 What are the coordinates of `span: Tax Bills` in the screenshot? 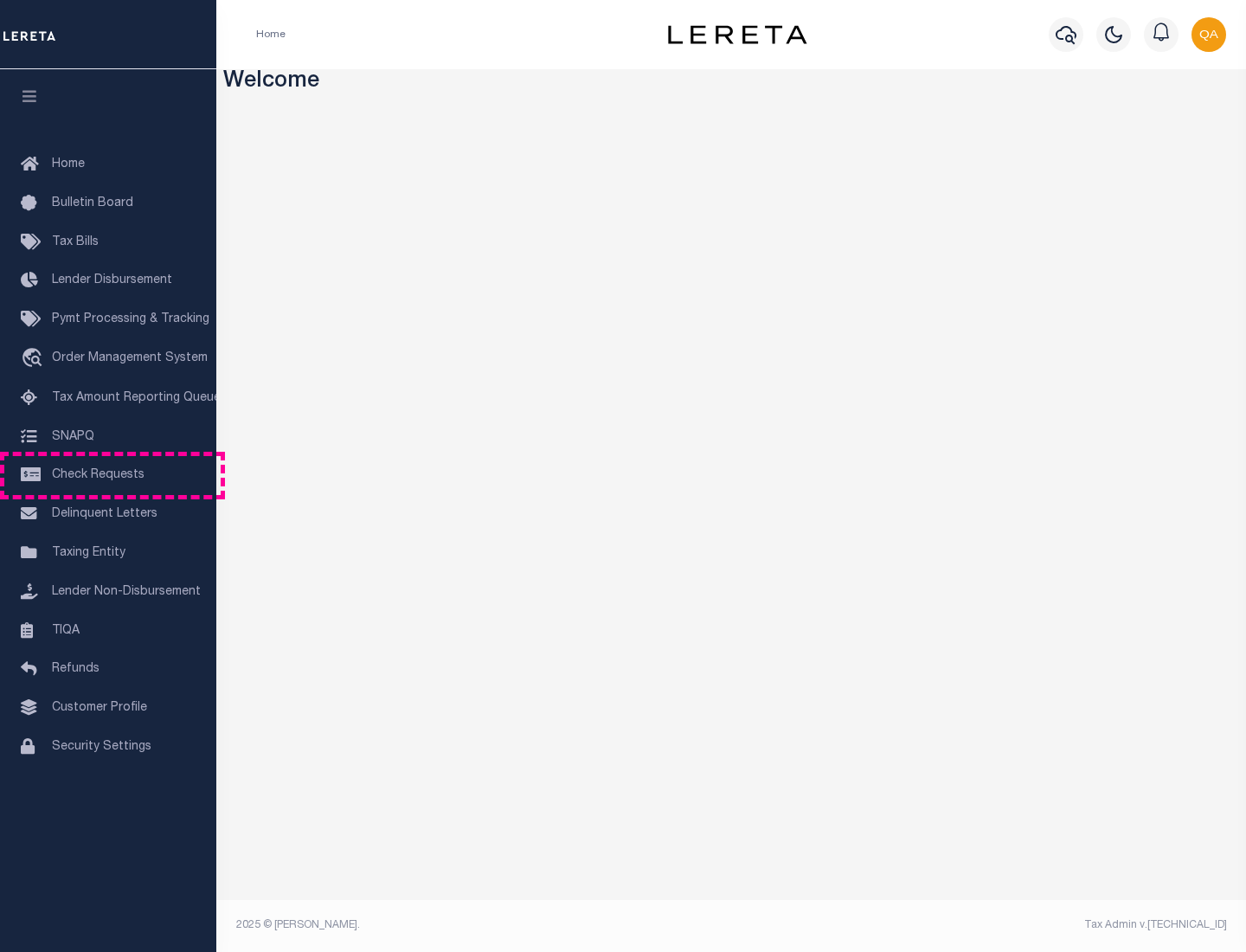 It's located at (75, 242).